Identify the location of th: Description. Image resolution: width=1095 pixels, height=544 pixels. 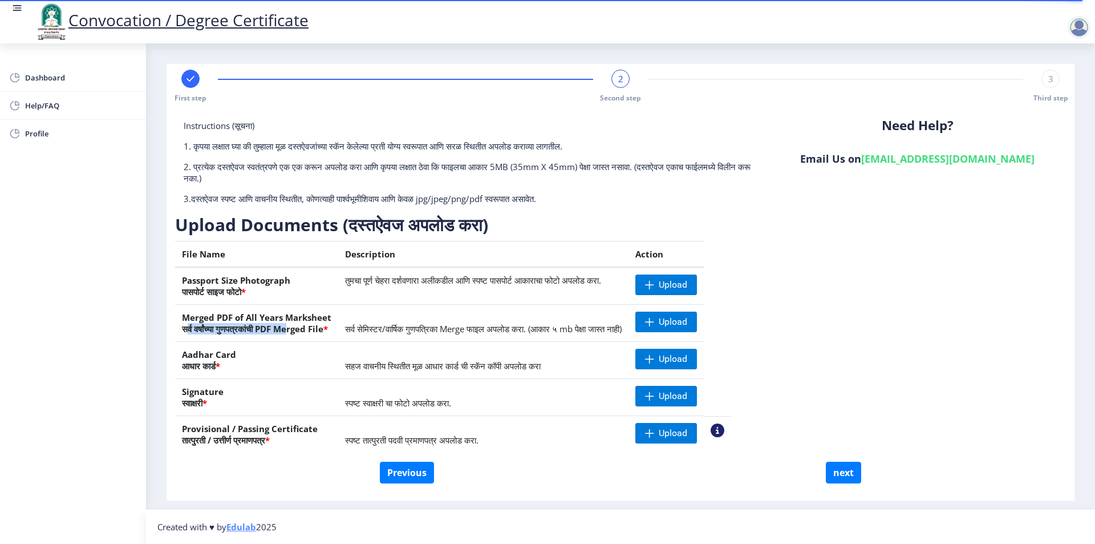
(483, 254).